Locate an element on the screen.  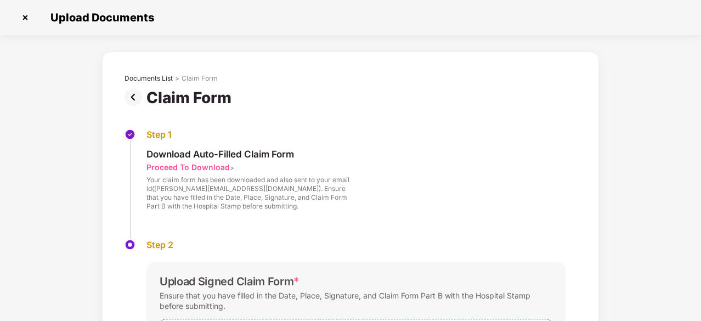
div: Step 1 is located at coordinates (248, 134).